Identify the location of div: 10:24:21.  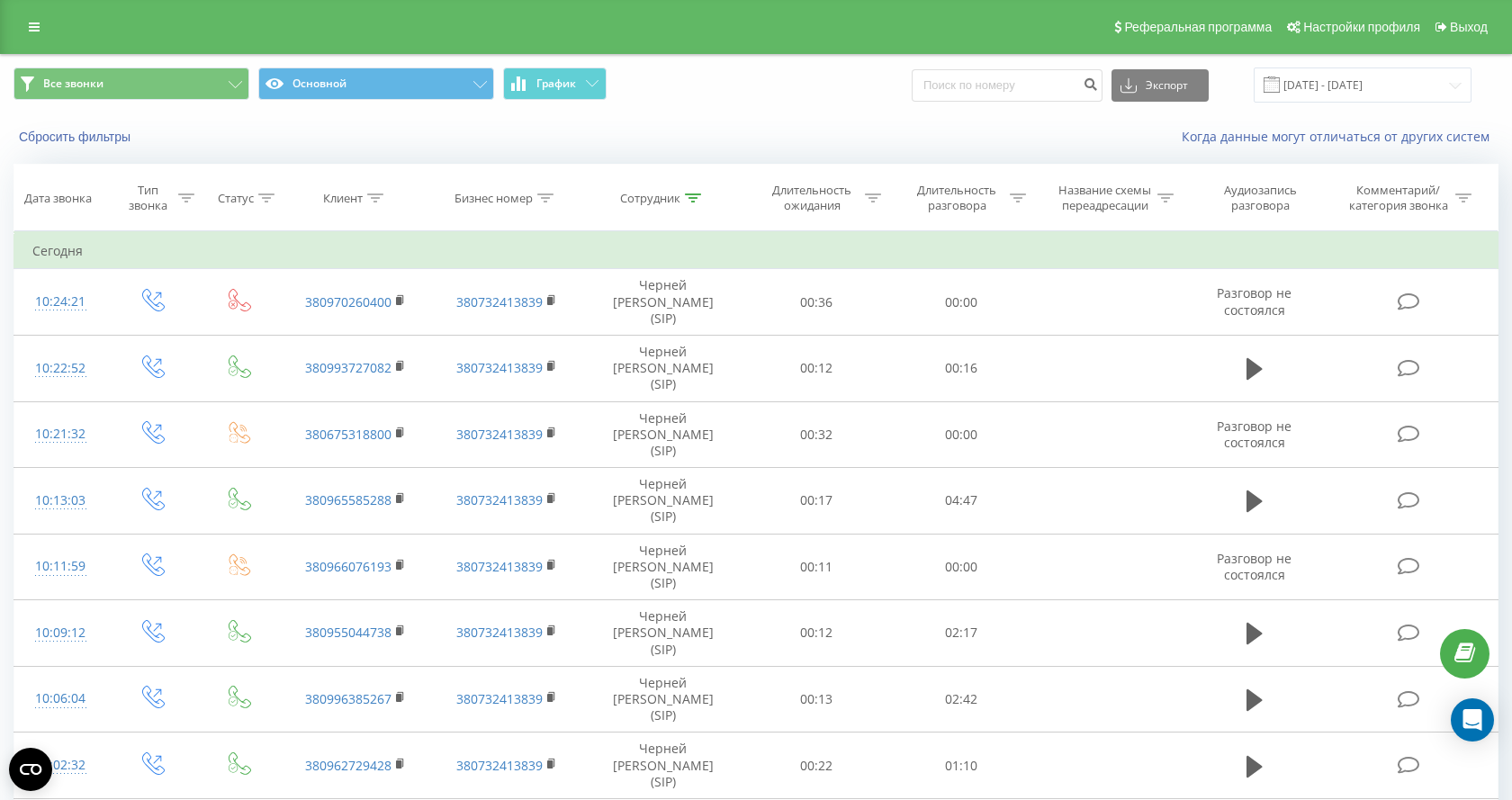
(61, 301).